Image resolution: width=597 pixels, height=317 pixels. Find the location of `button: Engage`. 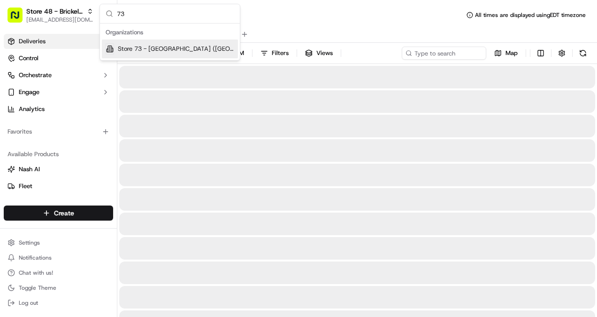

button: Engage is located at coordinates (58, 92).